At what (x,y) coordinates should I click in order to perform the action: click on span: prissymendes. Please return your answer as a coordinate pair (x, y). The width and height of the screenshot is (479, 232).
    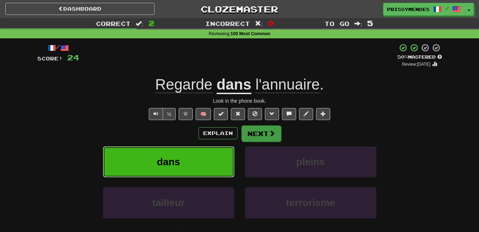
    Looking at the image, I should click on (408, 9).